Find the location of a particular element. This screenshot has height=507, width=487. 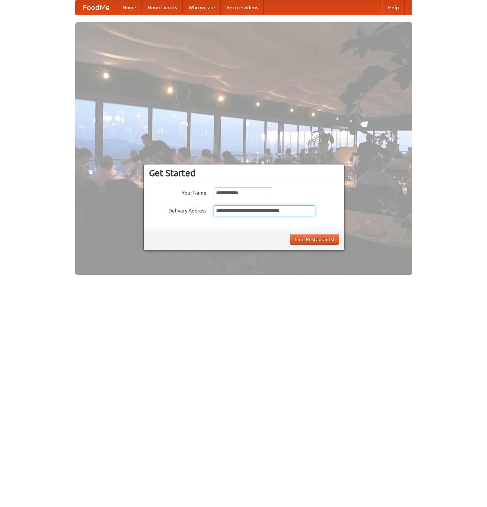

a: Home is located at coordinates (129, 8).